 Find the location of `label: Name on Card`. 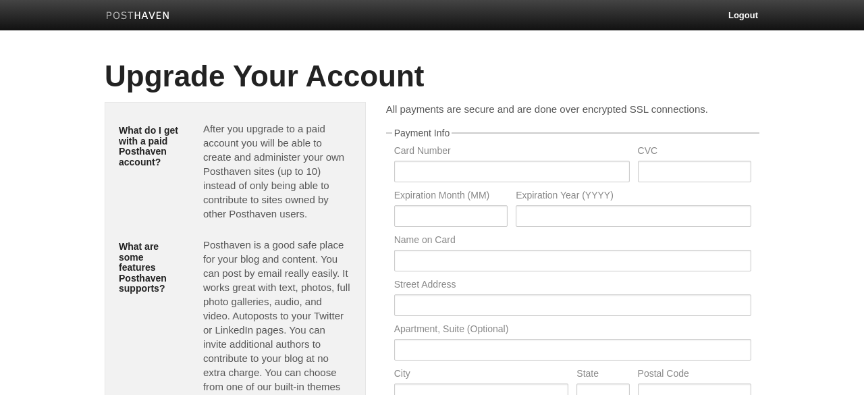

label: Name on Card is located at coordinates (572, 241).